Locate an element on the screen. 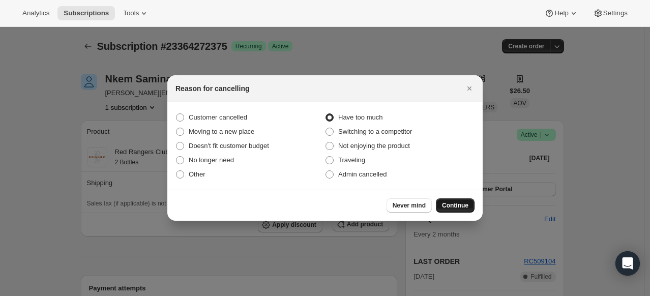 The height and width of the screenshot is (296, 650). span: Settings is located at coordinates (615, 13).